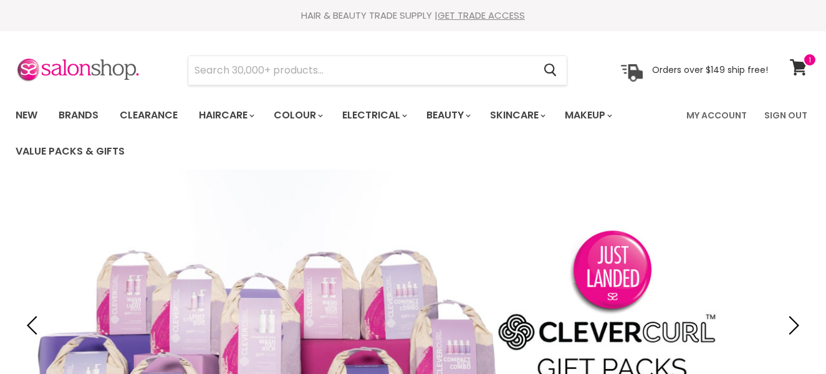  I want to click on a: Colour, so click(297, 115).